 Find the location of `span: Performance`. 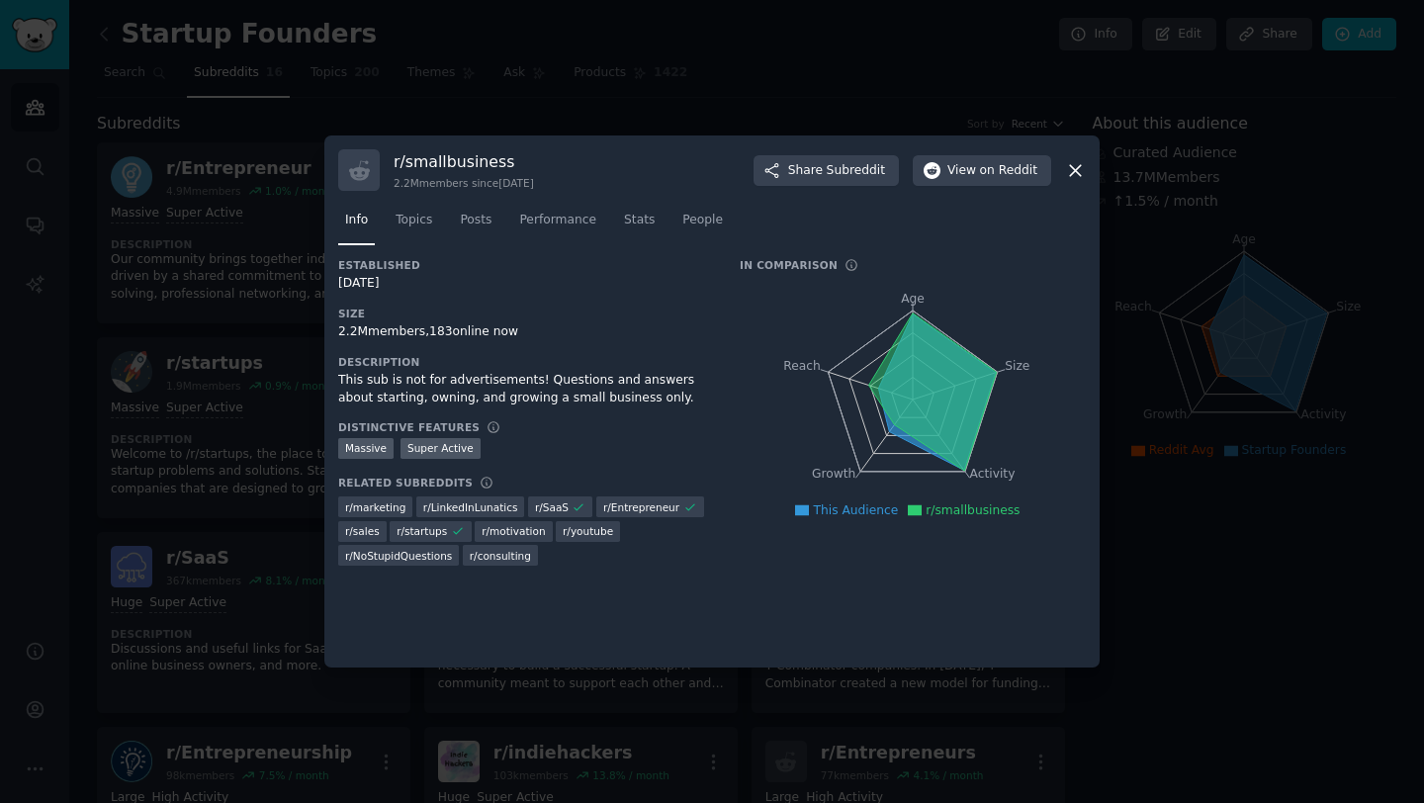

span: Performance is located at coordinates (558, 220).